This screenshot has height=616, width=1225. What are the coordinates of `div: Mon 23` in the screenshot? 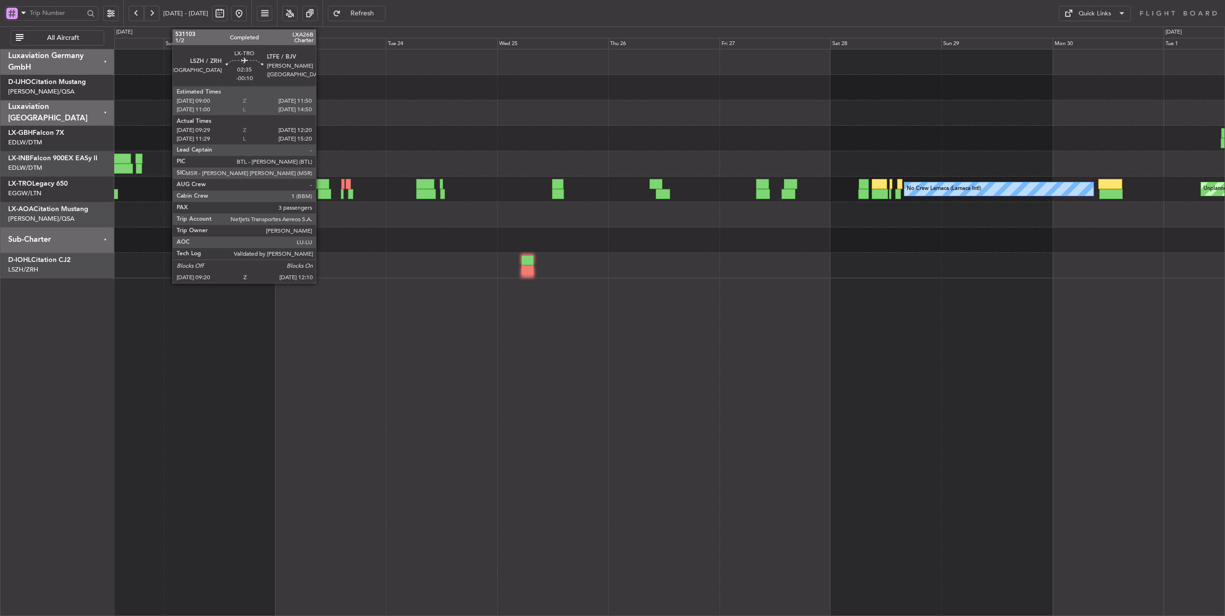 It's located at (330, 44).